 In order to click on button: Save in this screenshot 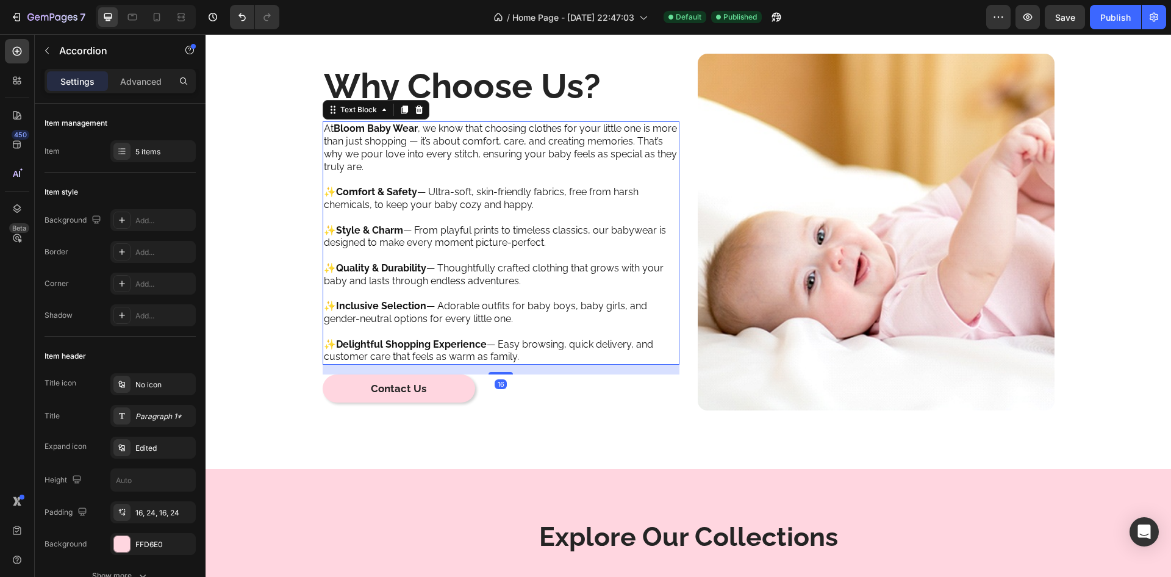, I will do `click(1065, 17)`.